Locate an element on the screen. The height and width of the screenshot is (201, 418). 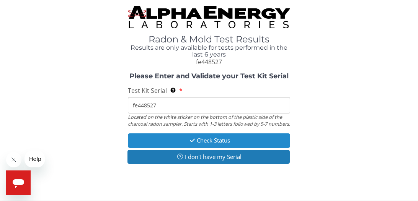
img: TightCrop.jpg is located at coordinates (209, 17).